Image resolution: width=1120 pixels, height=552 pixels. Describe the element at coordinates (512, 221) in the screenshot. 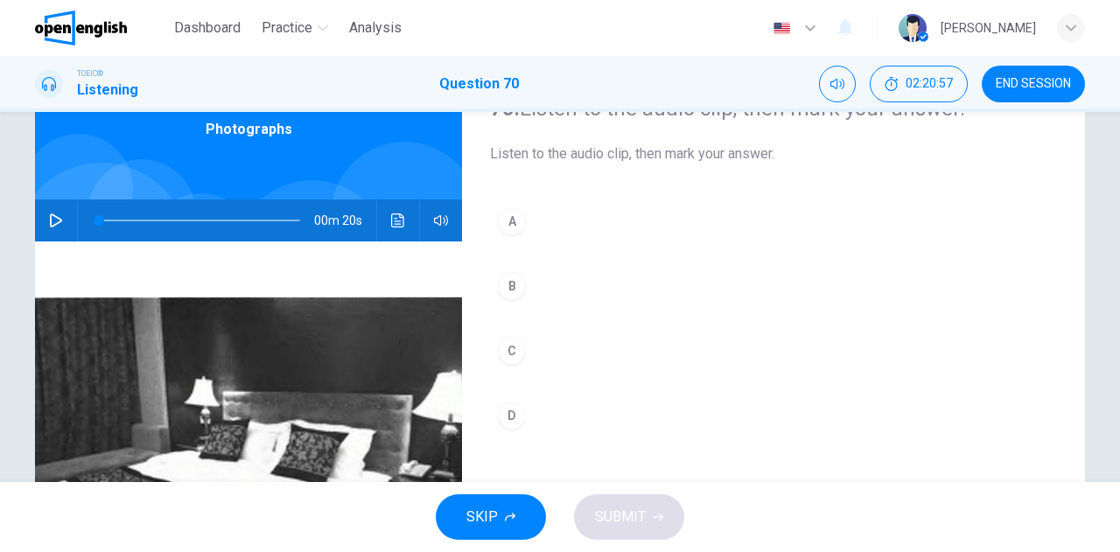

I see `div: A` at that location.